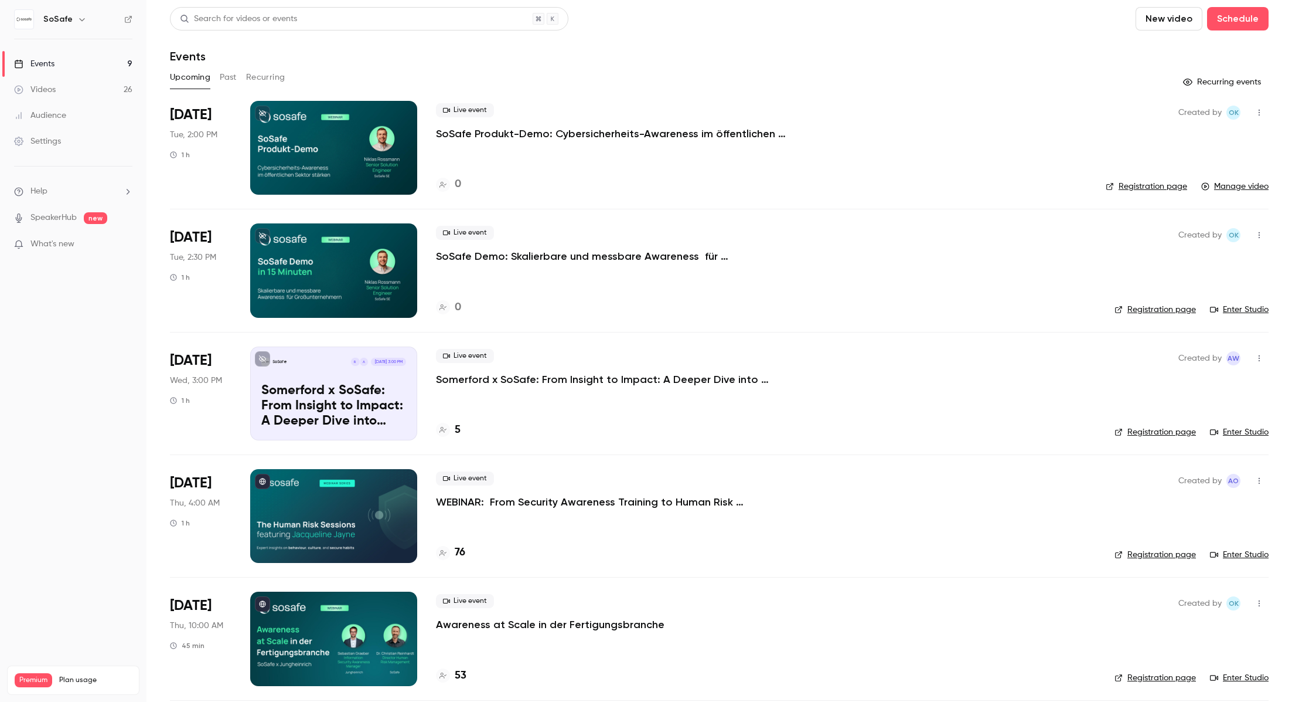 The height and width of the screenshot is (702, 1292). Describe the element at coordinates (52, 244) in the screenshot. I see `span: What's new` at that location.